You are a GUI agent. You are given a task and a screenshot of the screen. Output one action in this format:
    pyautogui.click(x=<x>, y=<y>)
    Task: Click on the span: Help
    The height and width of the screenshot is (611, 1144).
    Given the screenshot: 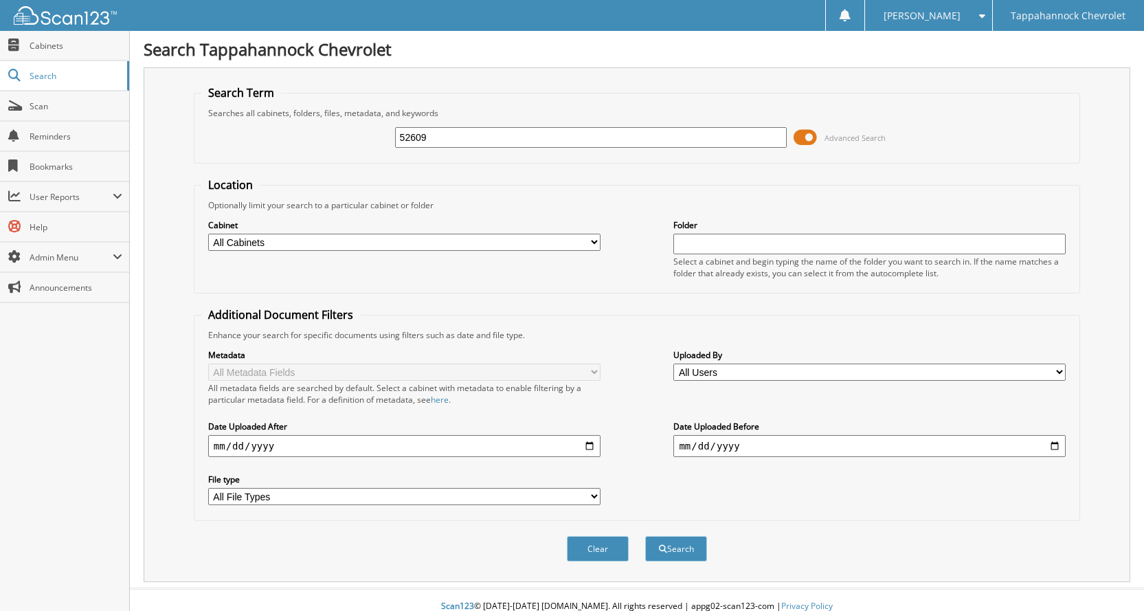 What is the action you would take?
    pyautogui.click(x=76, y=227)
    